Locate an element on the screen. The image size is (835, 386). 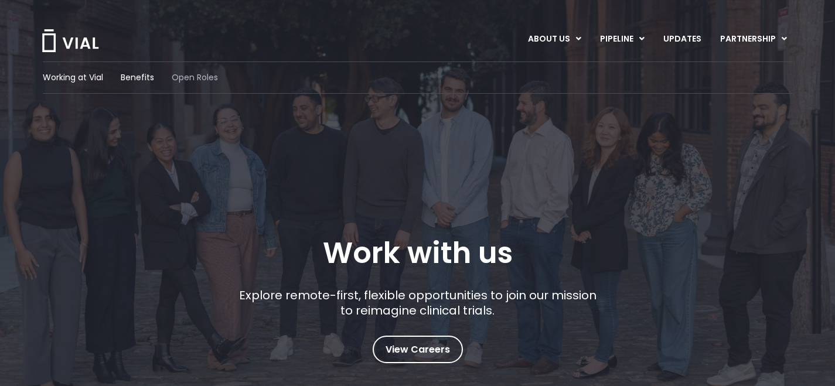
a: UPDATES is located at coordinates (682, 39).